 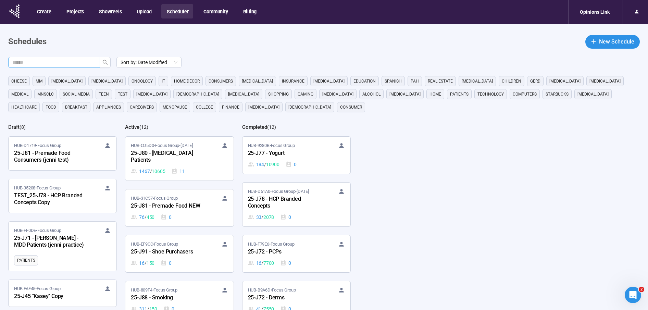 I want to click on span: HUB-9280B • Focus Group, so click(x=271, y=146).